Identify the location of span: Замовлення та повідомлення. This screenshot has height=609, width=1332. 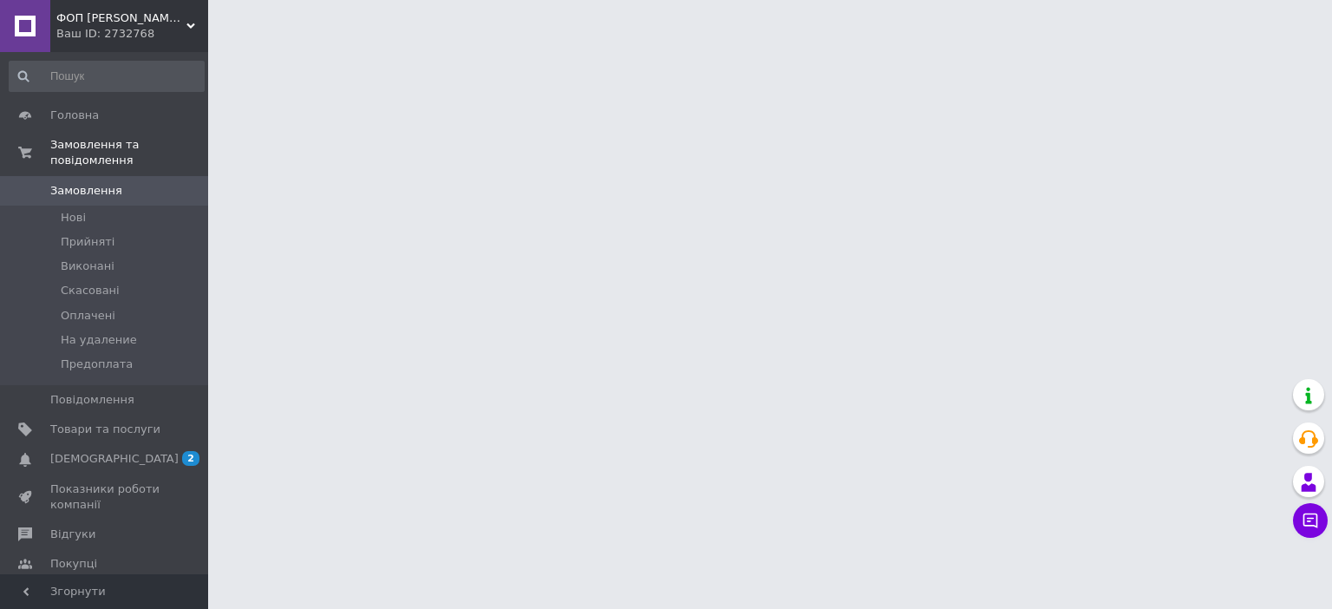
(129, 153).